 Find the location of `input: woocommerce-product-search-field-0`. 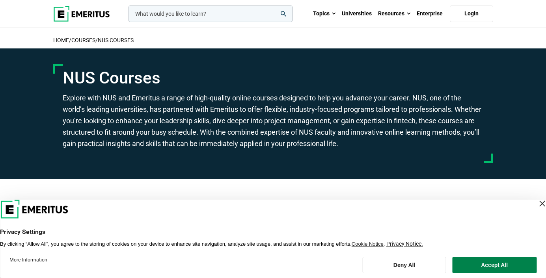

input: woocommerce-product-search-field-0 is located at coordinates (210, 14).